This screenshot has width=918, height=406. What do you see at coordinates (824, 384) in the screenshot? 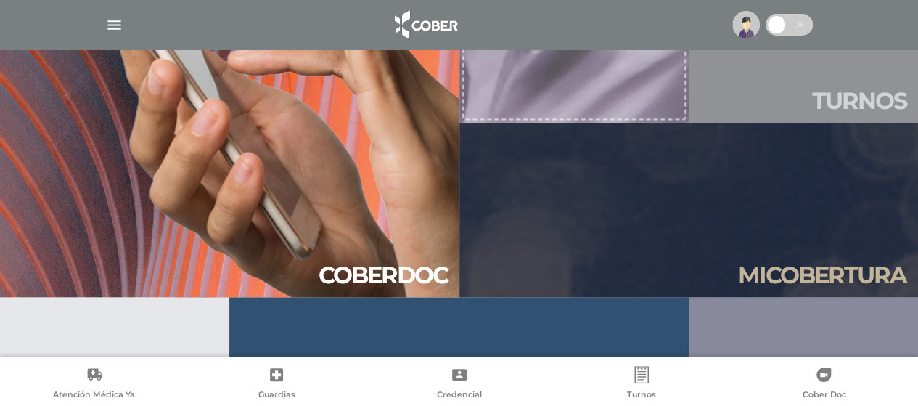
I see `a: Cober Doc` at bounding box center [824, 384].